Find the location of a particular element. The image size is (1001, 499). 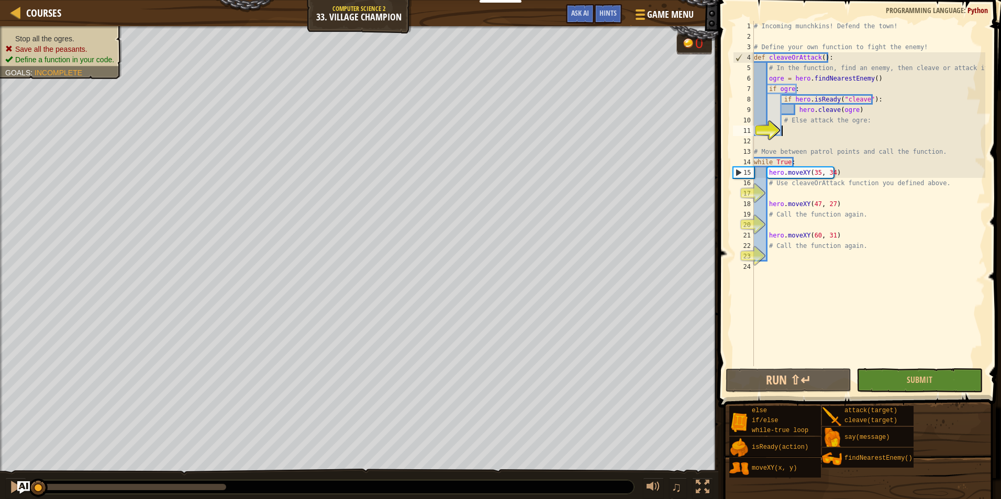

li: Save all the peasants. is located at coordinates (60, 49).